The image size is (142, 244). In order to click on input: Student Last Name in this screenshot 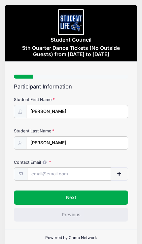, I will do `click(77, 143)`.